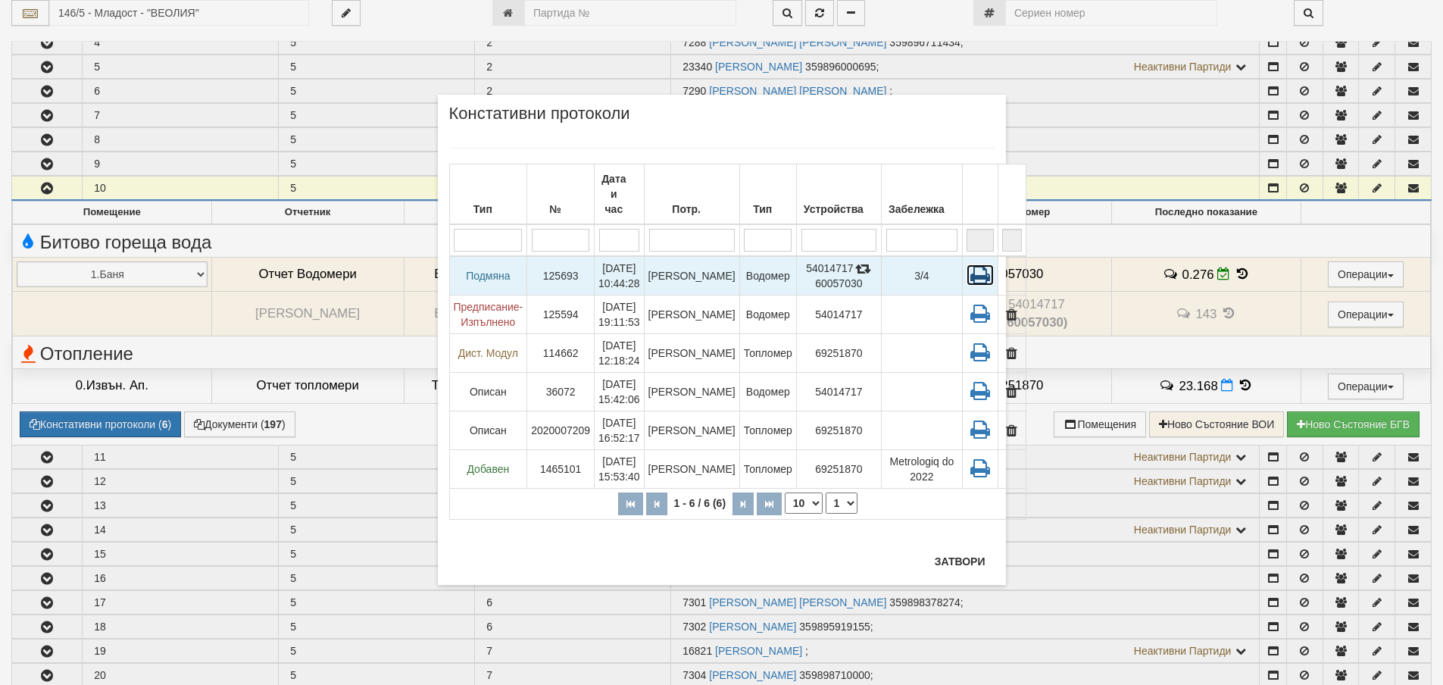  What do you see at coordinates (691, 209) in the screenshot?
I see `div: Потр.` at bounding box center [691, 209].